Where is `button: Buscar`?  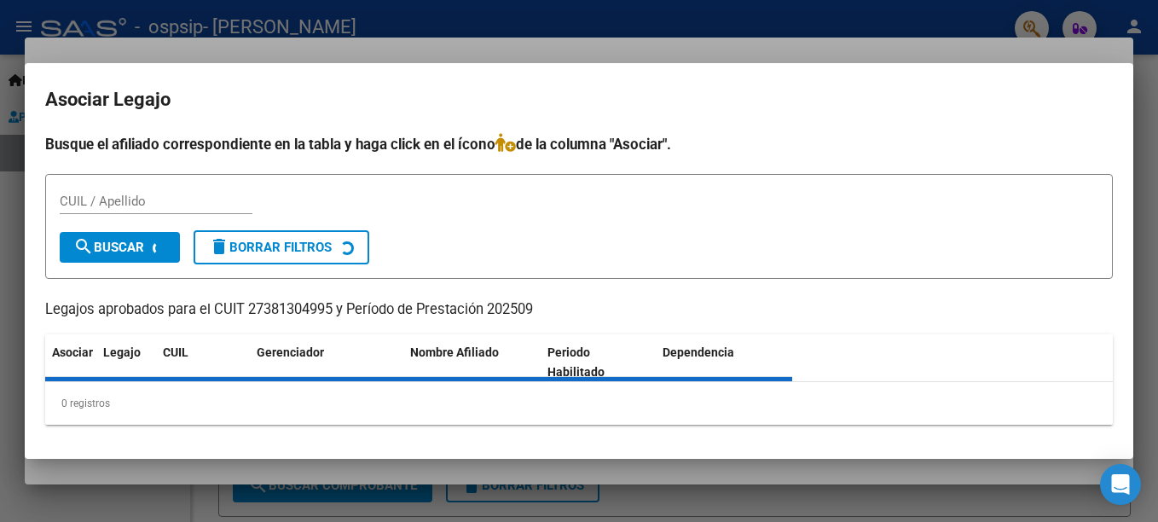 button: Buscar is located at coordinates (119, 247).